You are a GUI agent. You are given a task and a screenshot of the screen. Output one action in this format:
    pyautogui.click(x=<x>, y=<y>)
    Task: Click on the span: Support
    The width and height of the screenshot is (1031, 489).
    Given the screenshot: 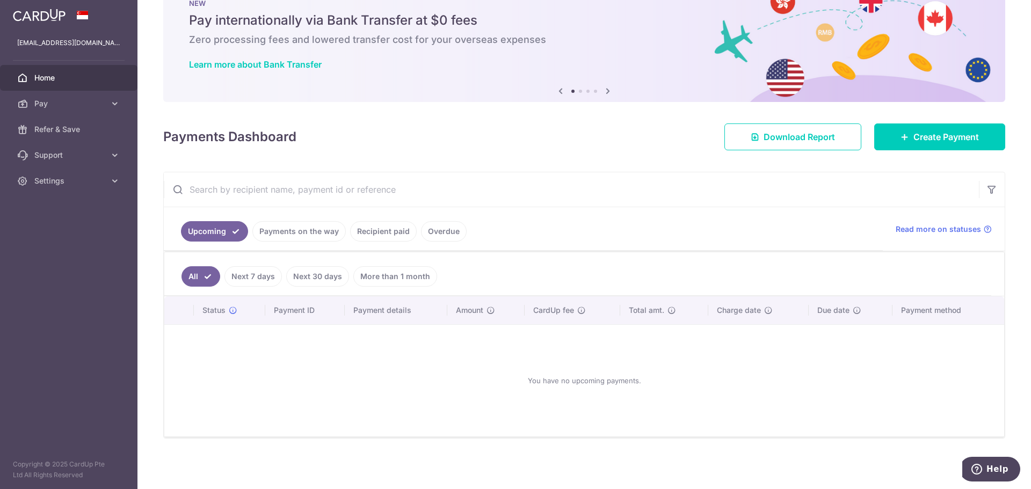 What is the action you would take?
    pyautogui.click(x=70, y=155)
    